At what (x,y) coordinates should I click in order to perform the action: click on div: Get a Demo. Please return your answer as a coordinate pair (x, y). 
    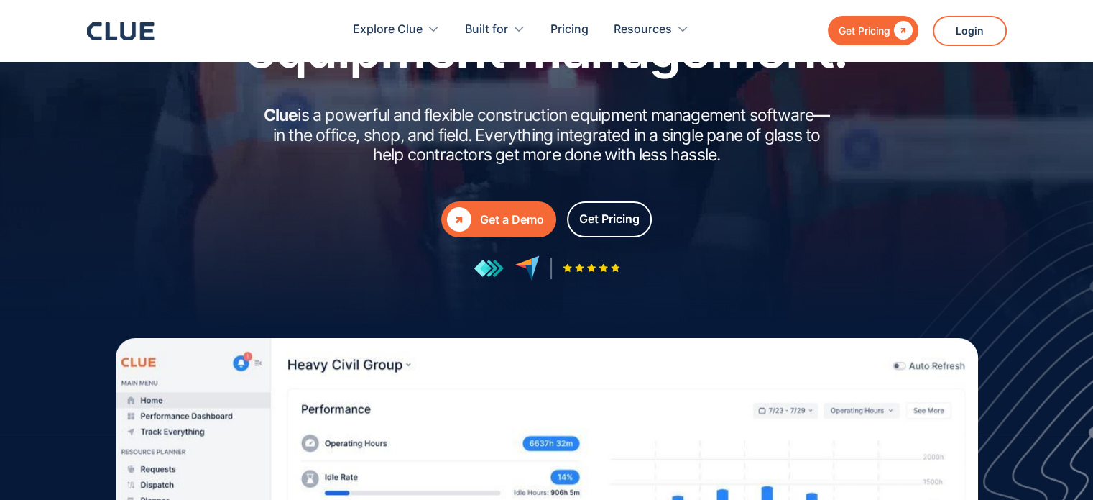
    Looking at the image, I should click on (512, 219).